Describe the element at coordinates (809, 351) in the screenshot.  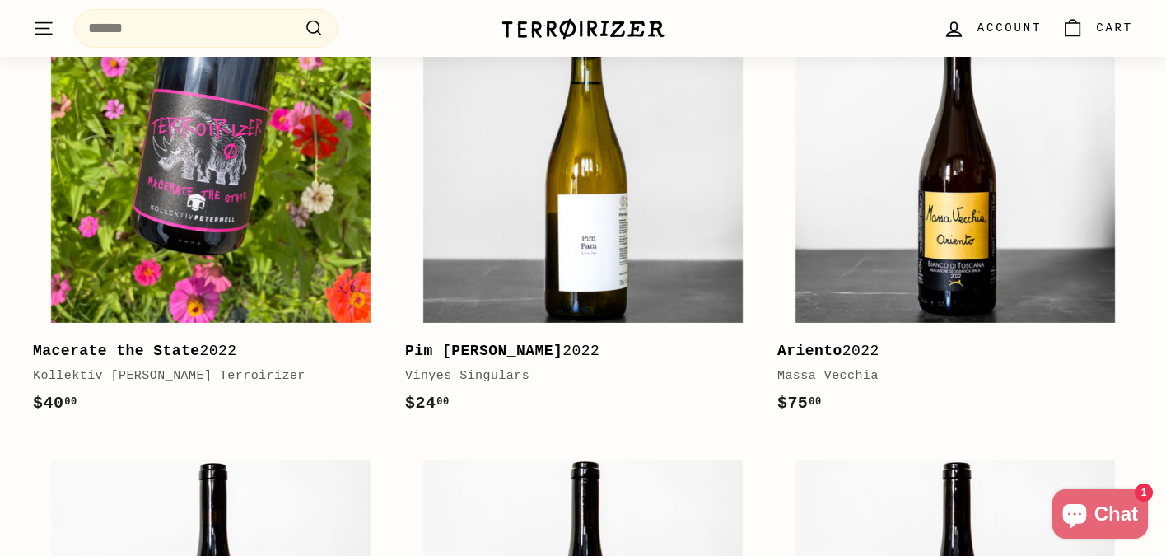
I see `b: Ariento` at that location.